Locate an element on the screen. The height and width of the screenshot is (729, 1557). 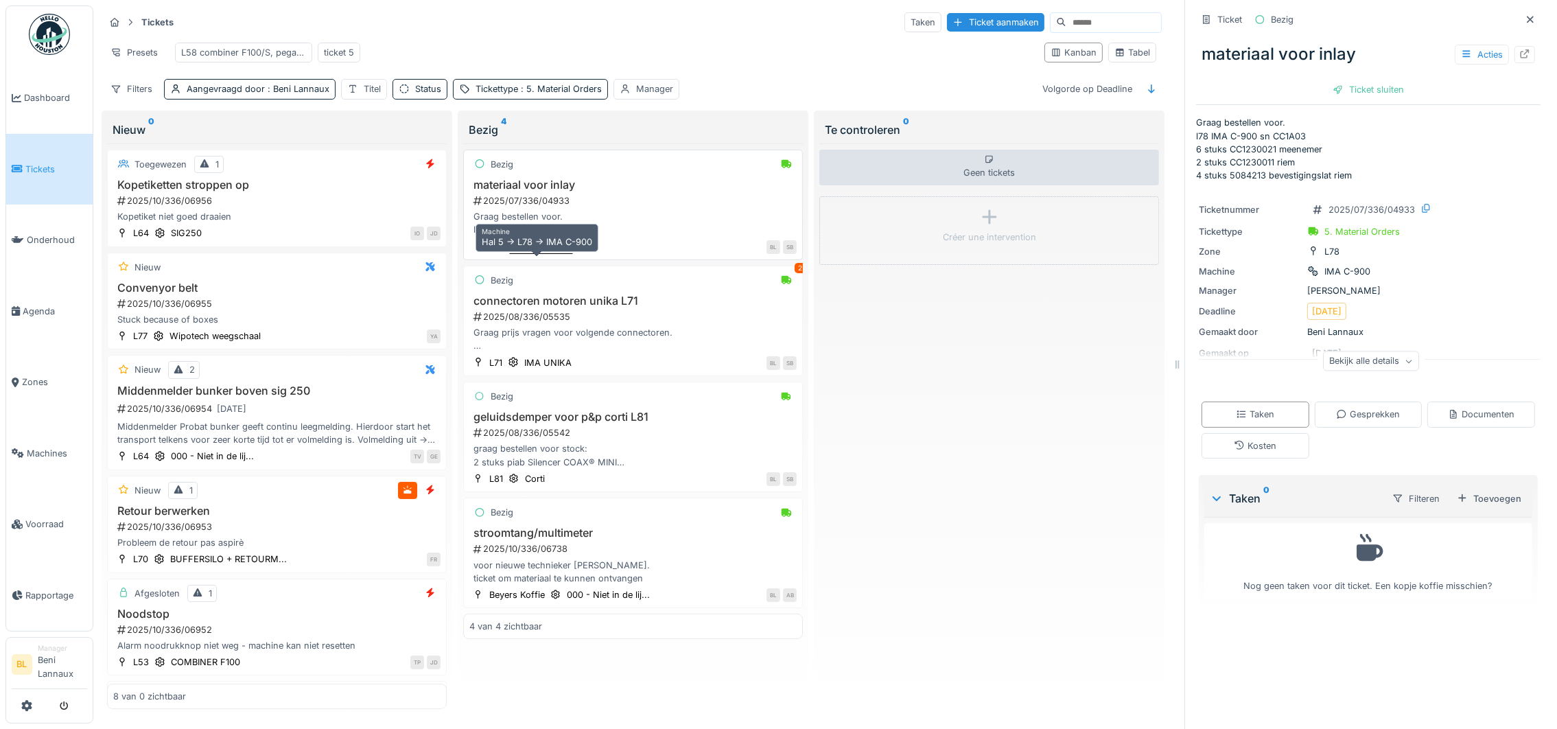
div: Ticket is located at coordinates (1229, 19).